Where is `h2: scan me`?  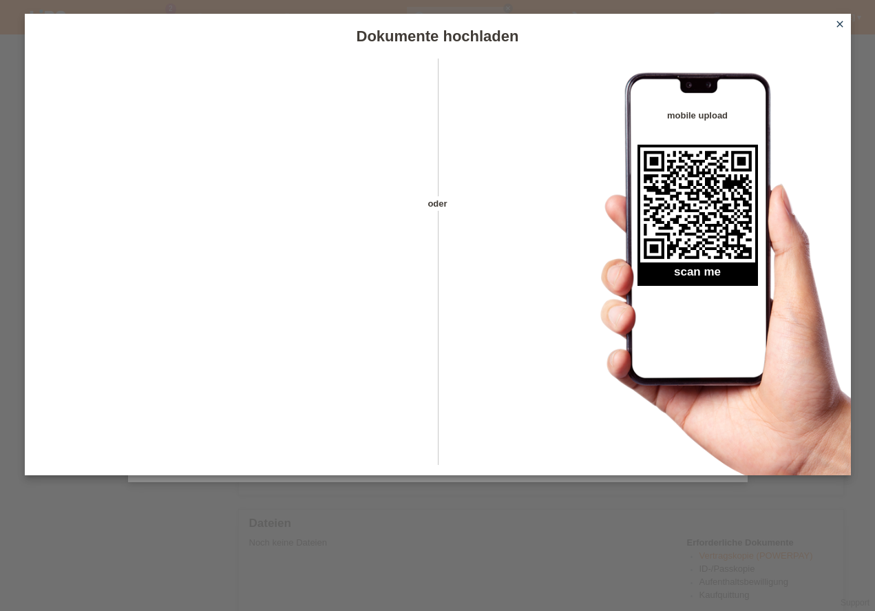
h2: scan me is located at coordinates (698, 275).